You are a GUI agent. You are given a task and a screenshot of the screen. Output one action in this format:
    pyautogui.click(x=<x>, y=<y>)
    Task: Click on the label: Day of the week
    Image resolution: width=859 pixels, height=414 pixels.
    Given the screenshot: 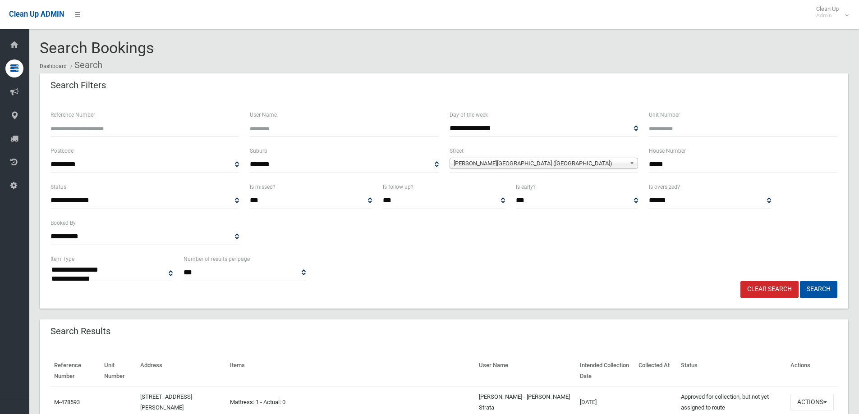 What is the action you would take?
    pyautogui.click(x=468, y=115)
    